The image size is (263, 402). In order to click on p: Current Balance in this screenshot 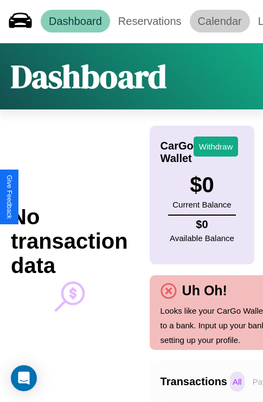, I will do `click(202, 204)`.